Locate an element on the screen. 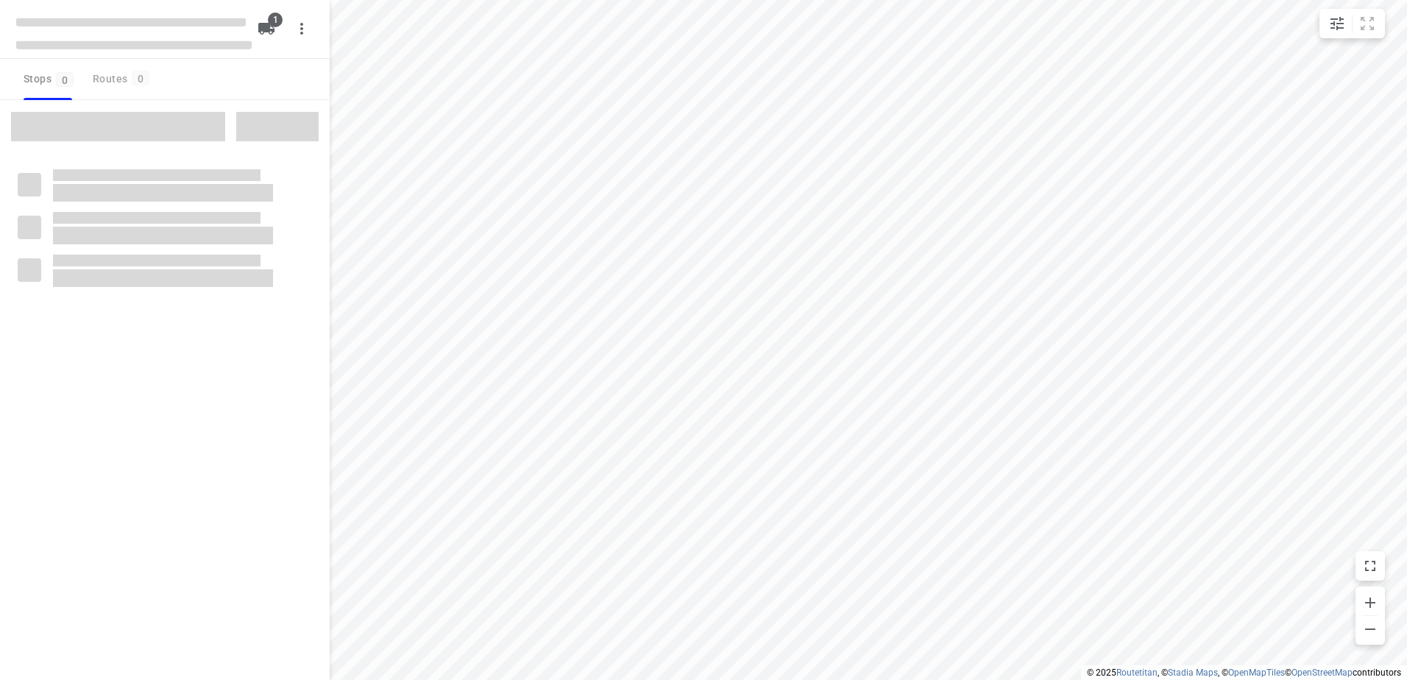 This screenshot has width=1407, height=680. button: Map settings is located at coordinates (1337, 24).